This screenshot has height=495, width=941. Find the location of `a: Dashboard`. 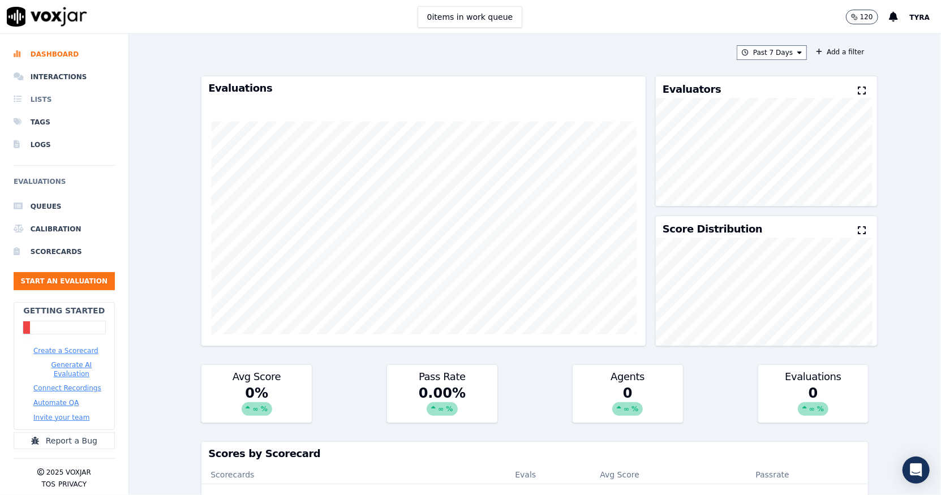

a: Dashboard is located at coordinates (64, 54).